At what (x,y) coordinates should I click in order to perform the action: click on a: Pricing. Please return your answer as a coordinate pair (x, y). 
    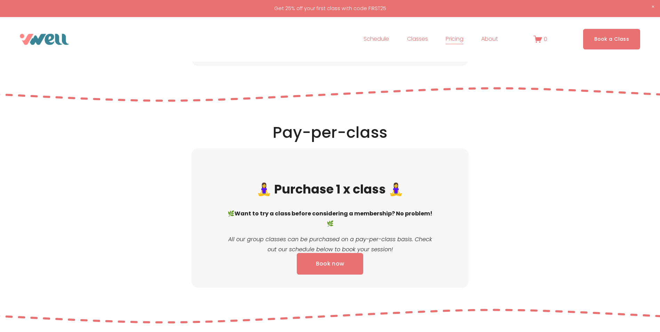
    Looking at the image, I should click on (454, 39).